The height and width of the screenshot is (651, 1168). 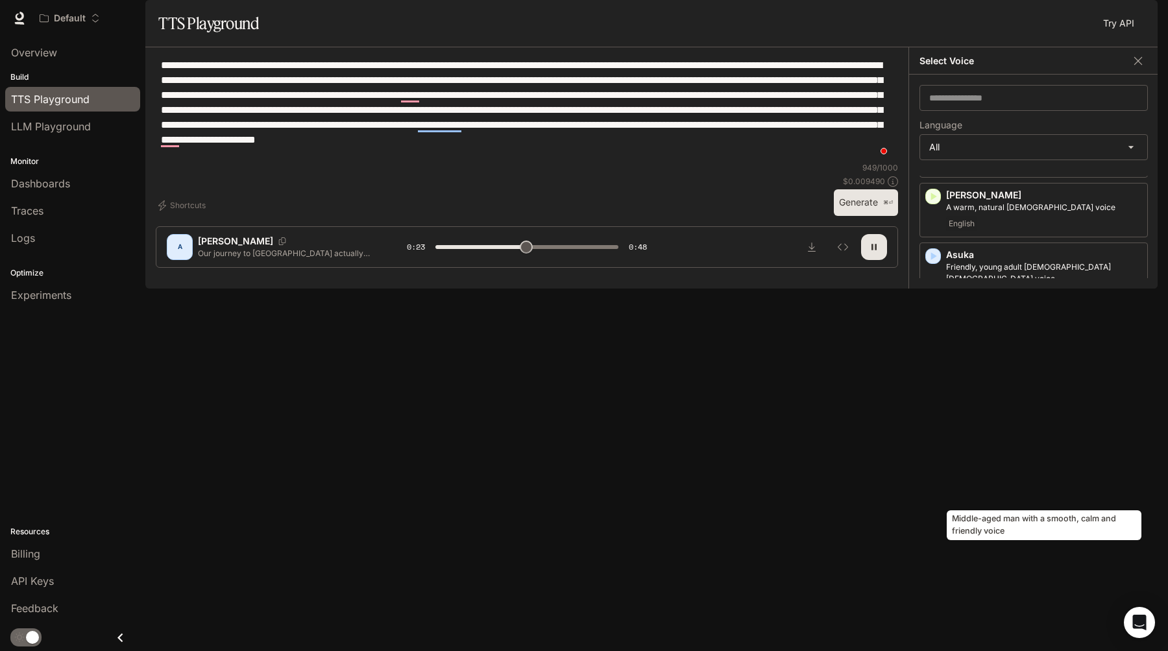 I want to click on p: Asuka, so click(x=1044, y=255).